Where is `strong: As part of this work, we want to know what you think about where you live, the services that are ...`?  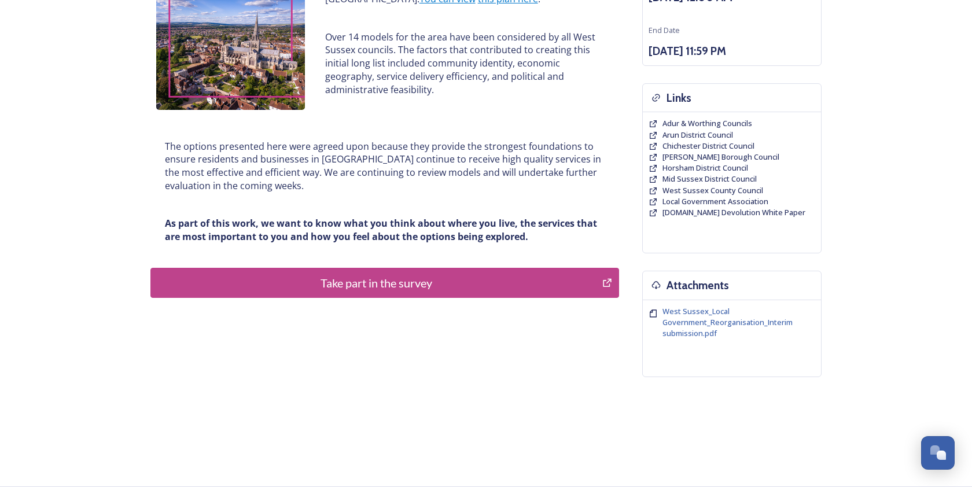 strong: As part of this work, we want to know what you think about where you live, the services that are ... is located at coordinates (382, 230).